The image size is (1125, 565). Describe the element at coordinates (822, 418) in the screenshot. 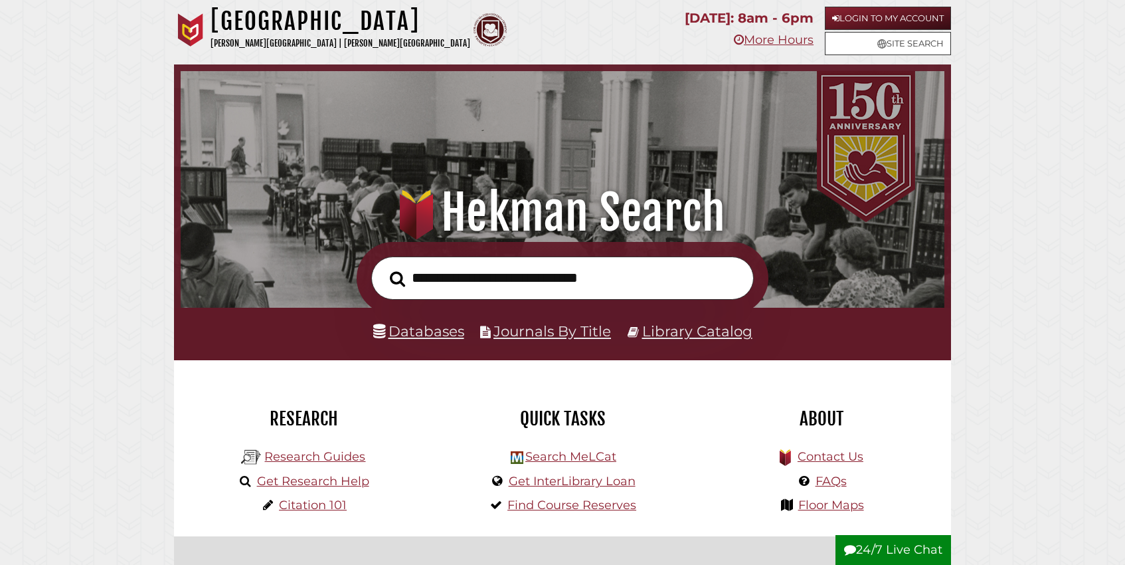

I see `h2: About` at that location.